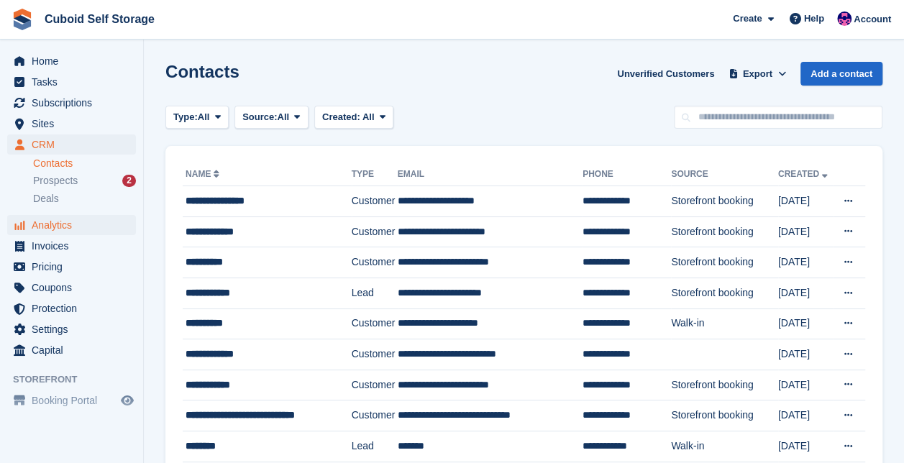  What do you see at coordinates (84, 181) in the screenshot?
I see `a: Prospects 2` at bounding box center [84, 181].